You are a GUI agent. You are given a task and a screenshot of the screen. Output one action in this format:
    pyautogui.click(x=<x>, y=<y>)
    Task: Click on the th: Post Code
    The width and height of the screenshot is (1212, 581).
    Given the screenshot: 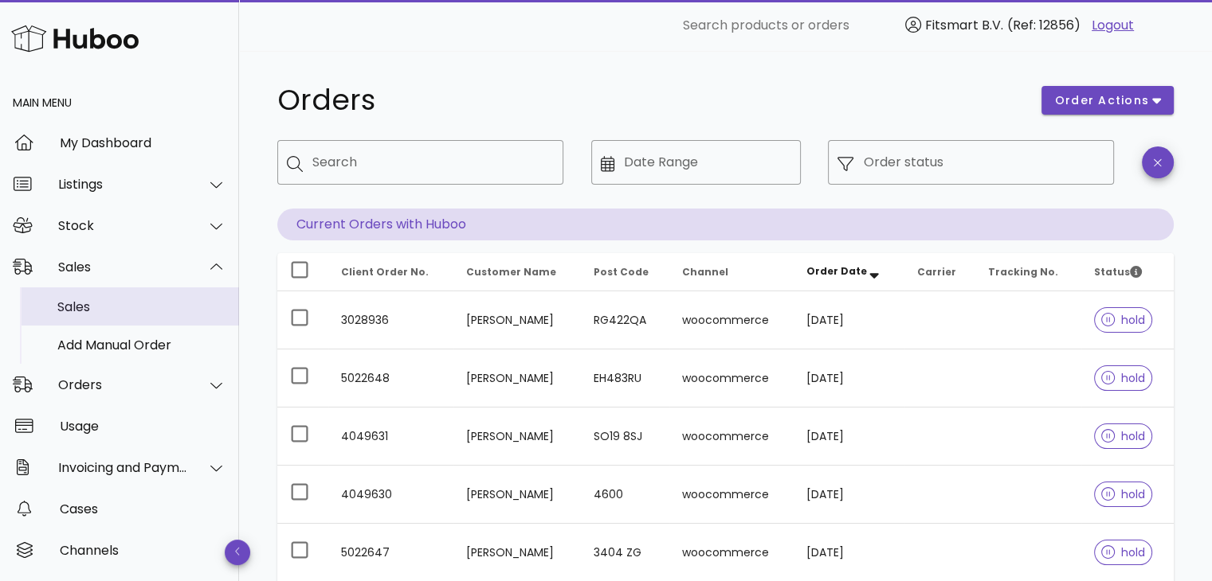 What is the action you would take?
    pyautogui.click(x=624, y=272)
    